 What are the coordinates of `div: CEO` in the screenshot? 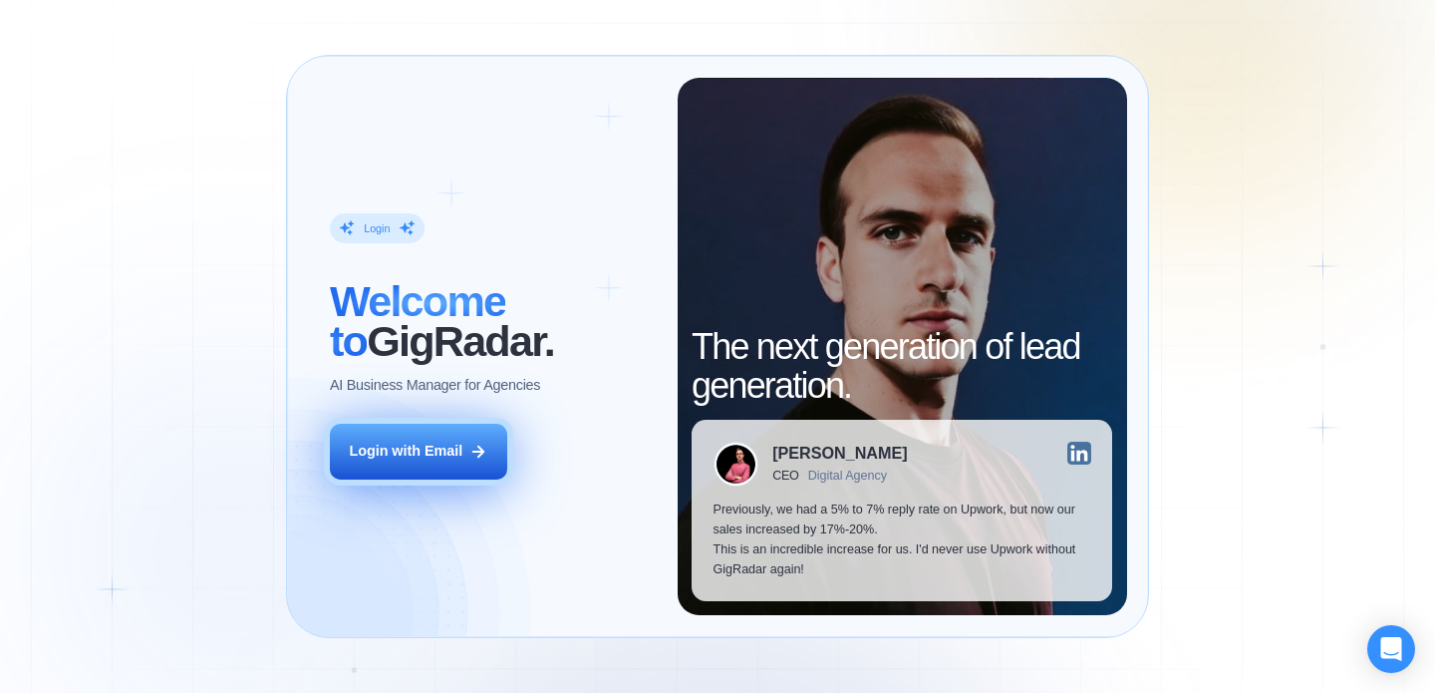 It's located at (786, 475).